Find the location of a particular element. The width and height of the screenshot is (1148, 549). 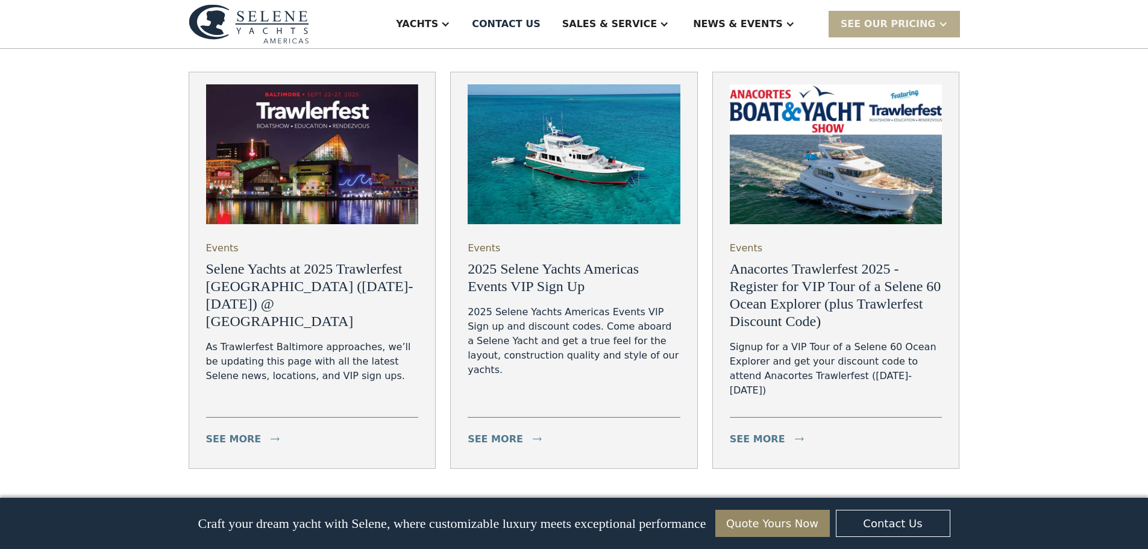

a: Contact Us is located at coordinates (893, 523).